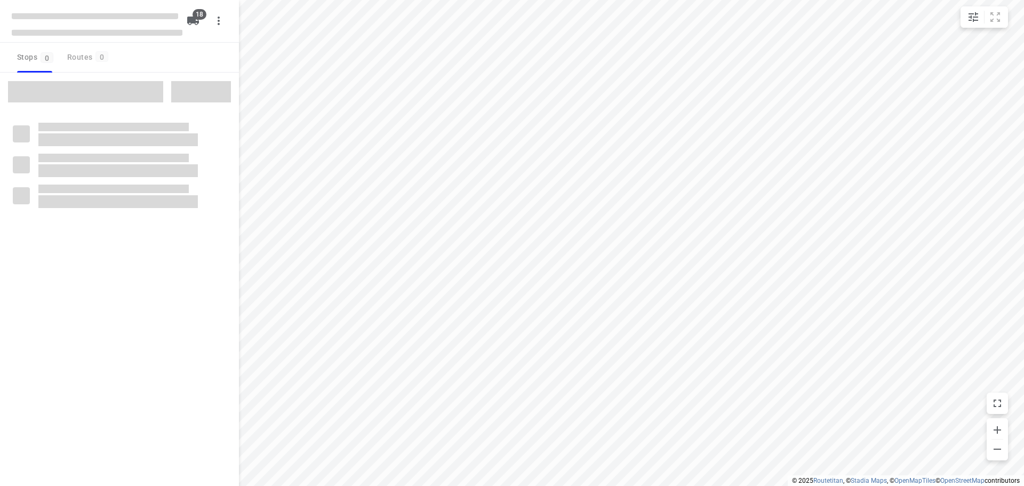 The image size is (1024, 486). I want to click on button: Map settings, so click(973, 17).